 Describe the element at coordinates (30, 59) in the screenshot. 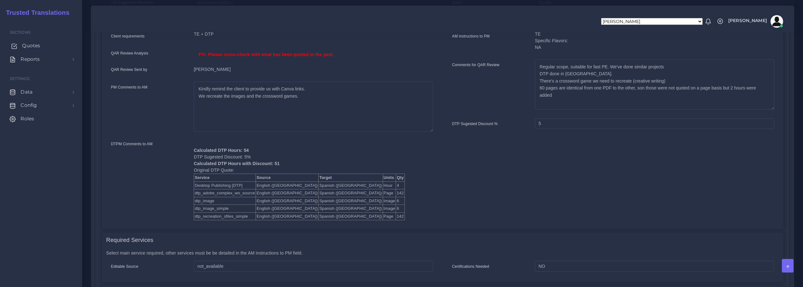

I see `span: Reports` at that location.